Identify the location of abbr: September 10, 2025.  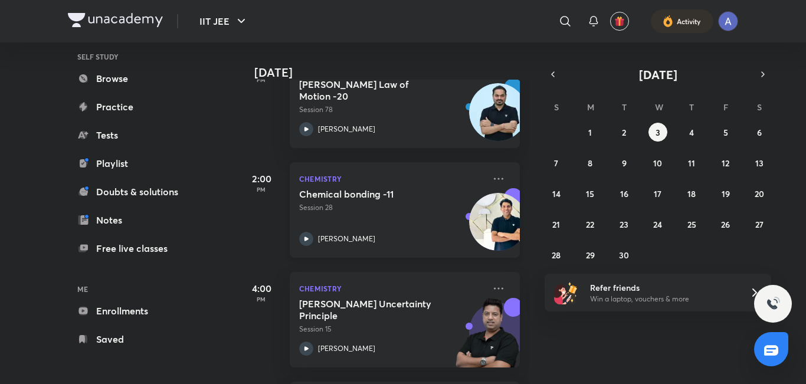
(657, 163).